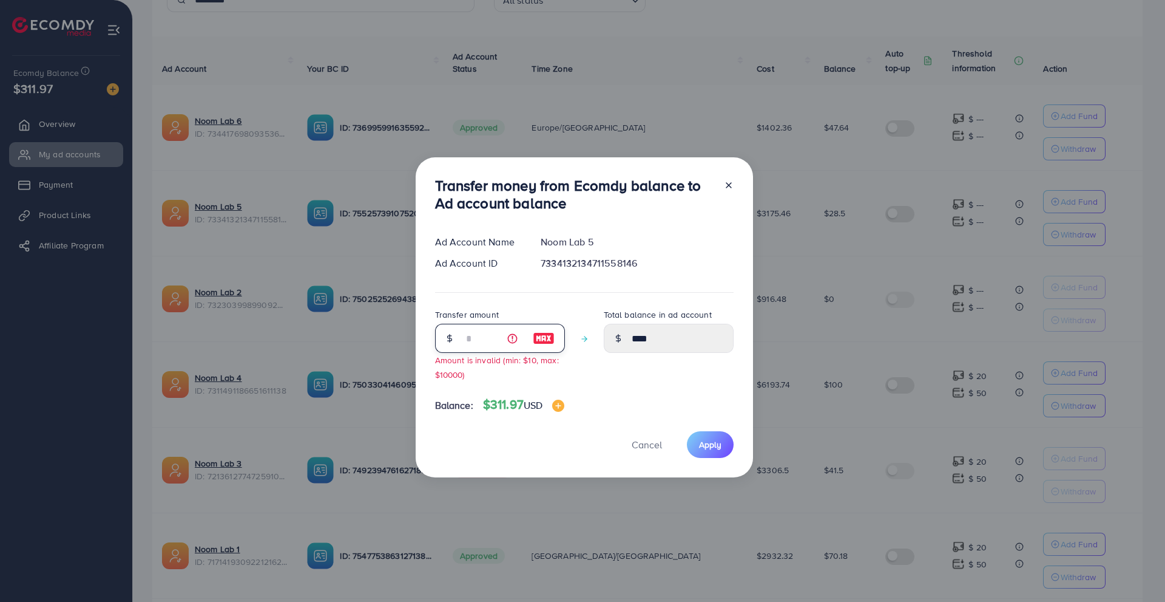 This screenshot has width=1165, height=602. Describe the element at coordinates (575, 194) in the screenshot. I see `h3: Transfer money from Ecomdy balance to Ad account balance` at that location.